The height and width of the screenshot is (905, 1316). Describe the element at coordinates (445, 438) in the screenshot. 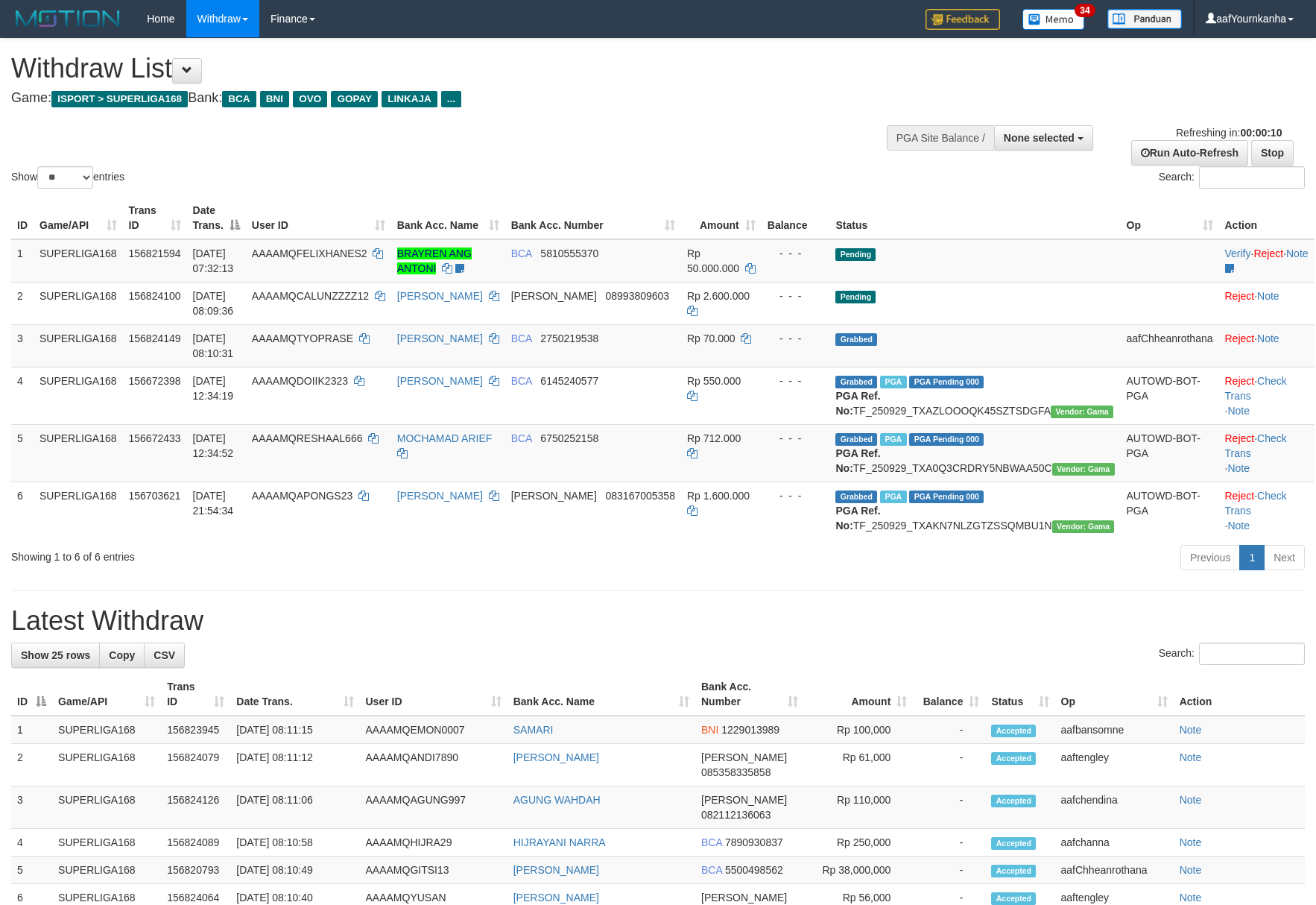

I see `a: MOCHAMAD ARIEF` at that location.